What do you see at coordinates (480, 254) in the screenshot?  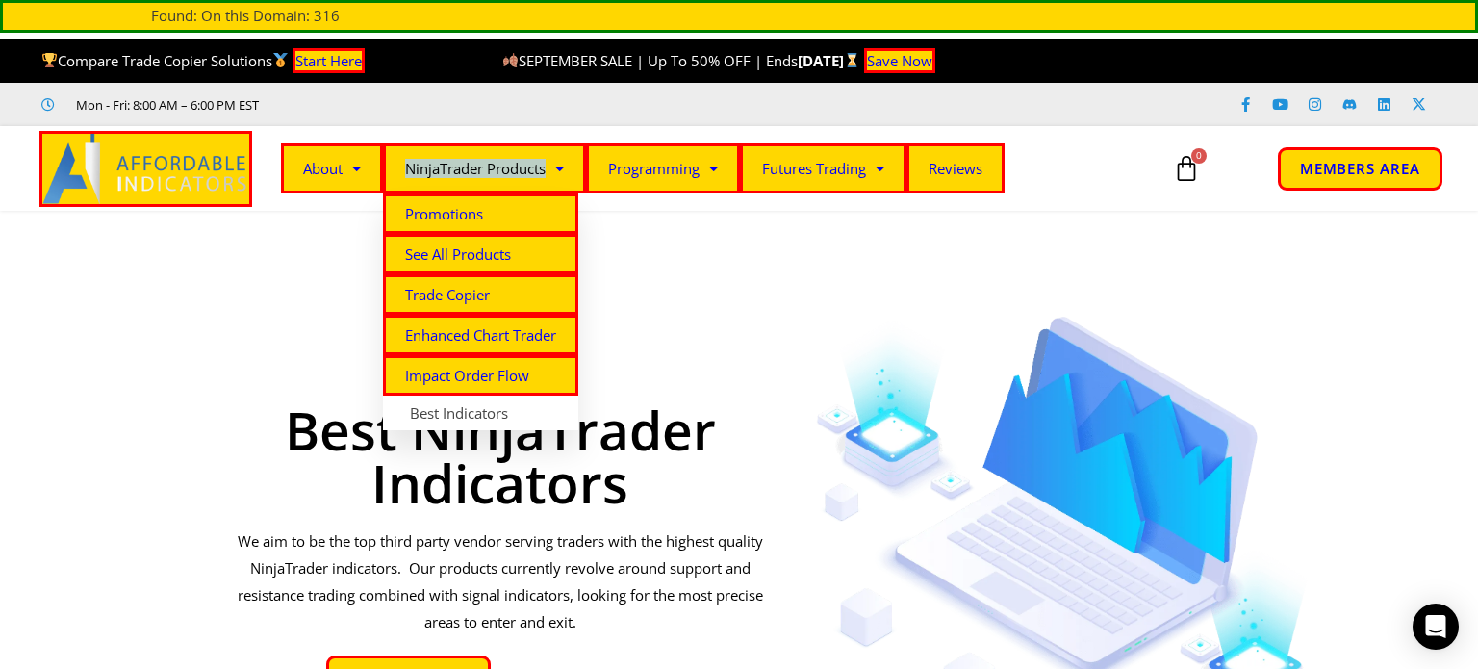 I see `a: See All Products` at bounding box center [480, 254].